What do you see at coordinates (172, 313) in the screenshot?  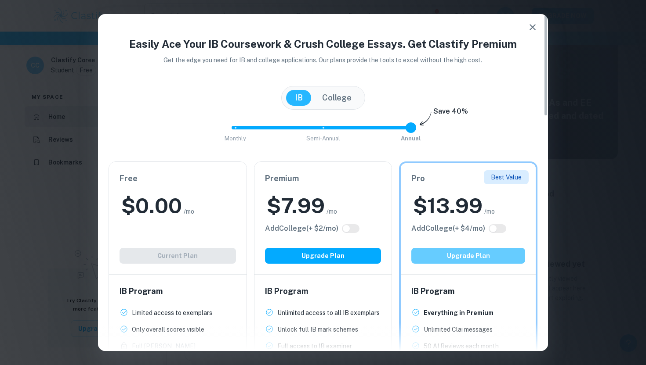 I see `p: Limited access to exemplars` at bounding box center [172, 313].